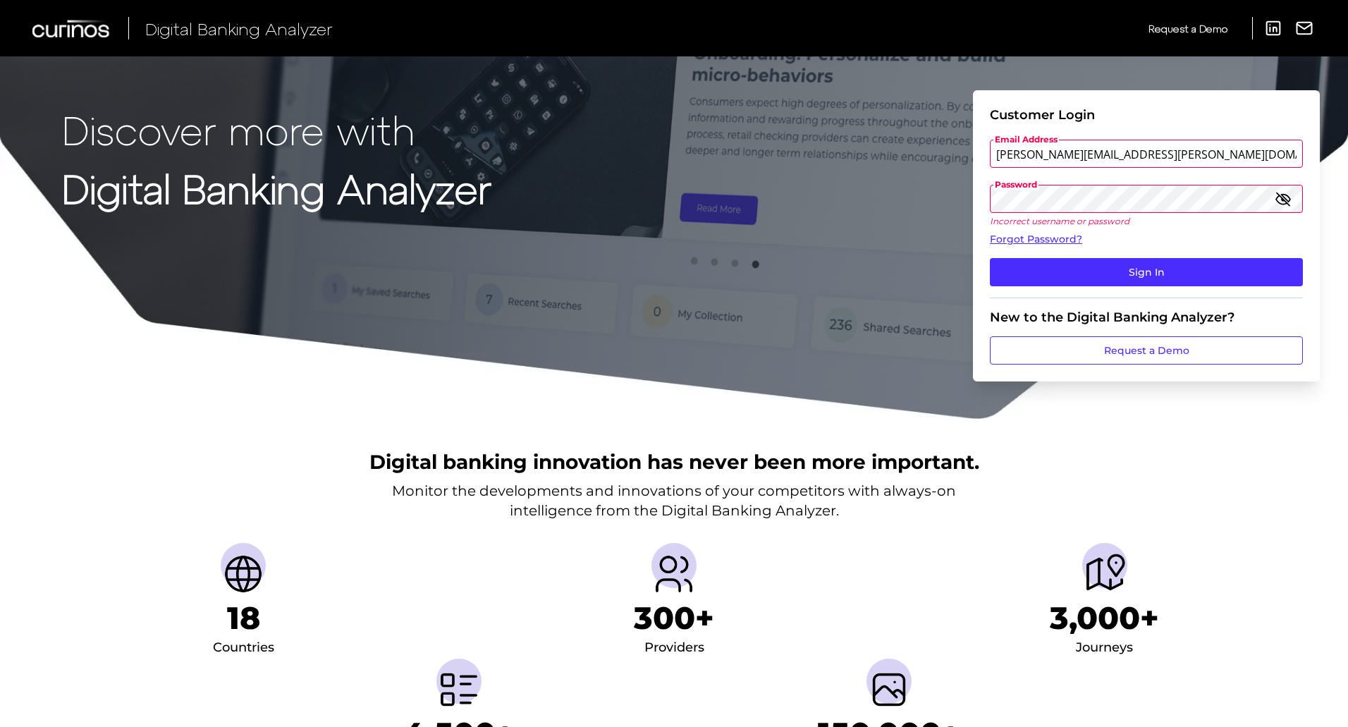 Image resolution: width=1348 pixels, height=727 pixels. Describe the element at coordinates (1146, 221) in the screenshot. I see `p: Incorrect username or password` at that location.